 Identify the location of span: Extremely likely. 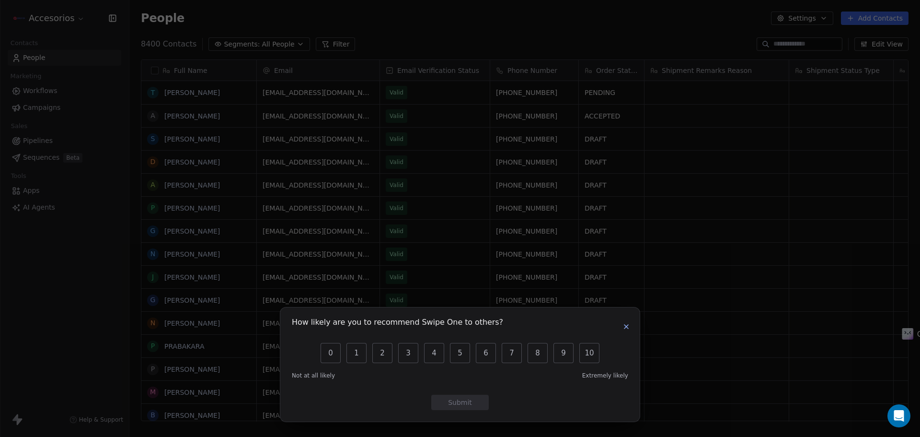
(605, 375).